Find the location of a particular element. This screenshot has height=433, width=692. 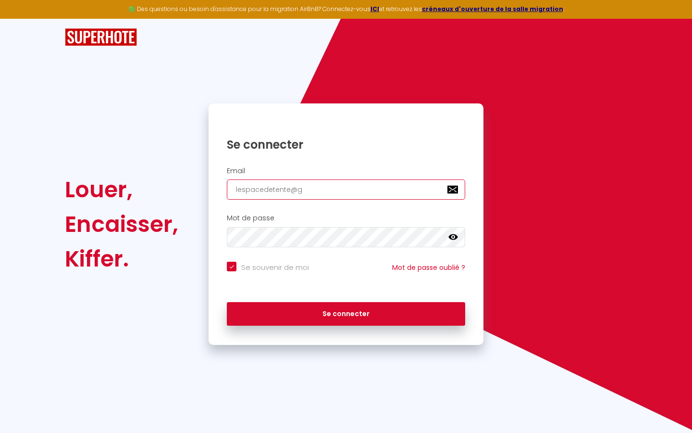

a: ICI is located at coordinates (375, 9).